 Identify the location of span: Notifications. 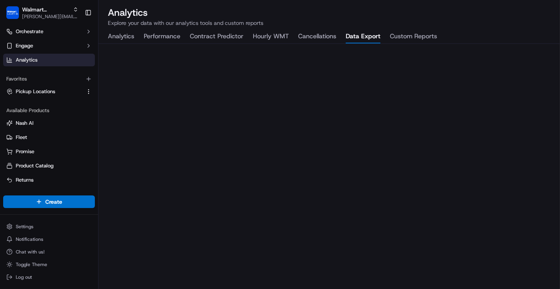
(30, 239).